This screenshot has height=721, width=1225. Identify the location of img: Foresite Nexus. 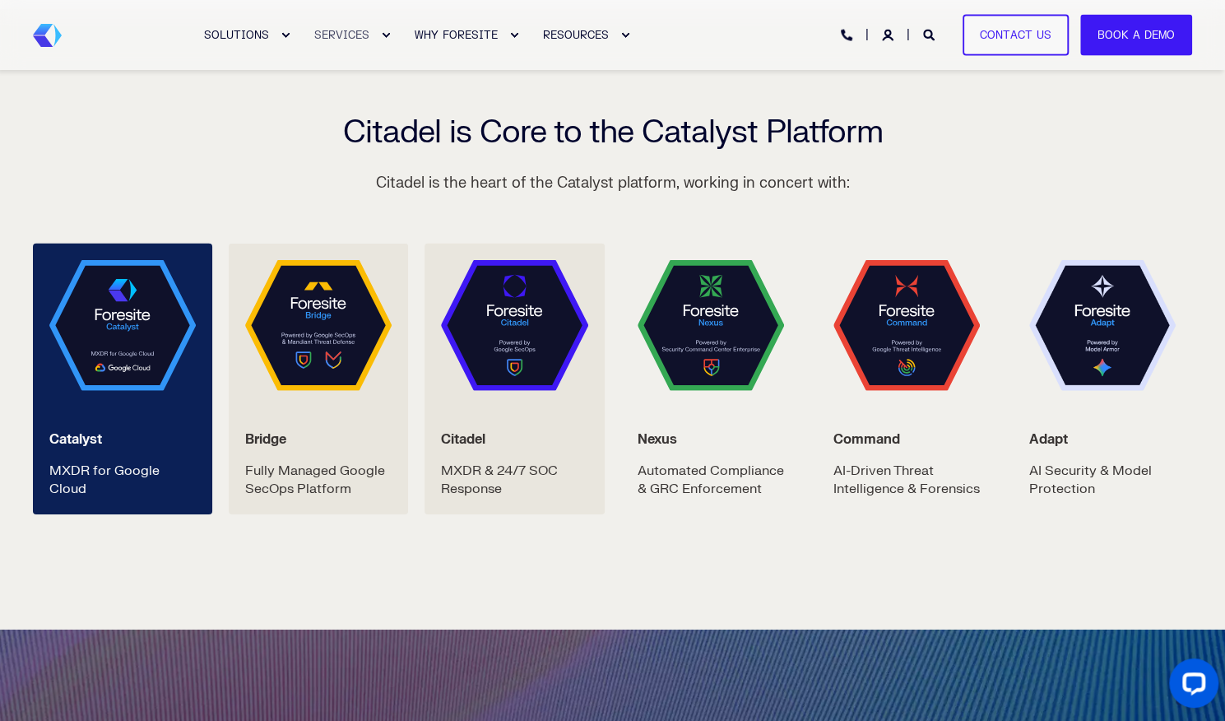
(711, 325).